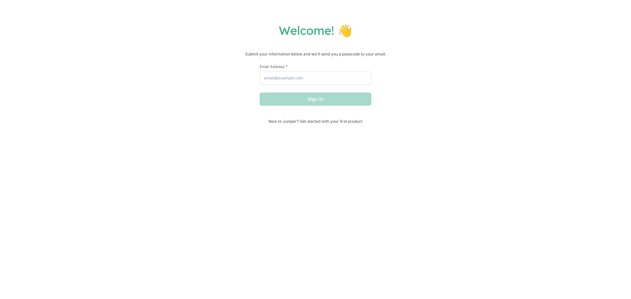  Describe the element at coordinates (316, 30) in the screenshot. I see `h1: Welcome! 👋` at that location.